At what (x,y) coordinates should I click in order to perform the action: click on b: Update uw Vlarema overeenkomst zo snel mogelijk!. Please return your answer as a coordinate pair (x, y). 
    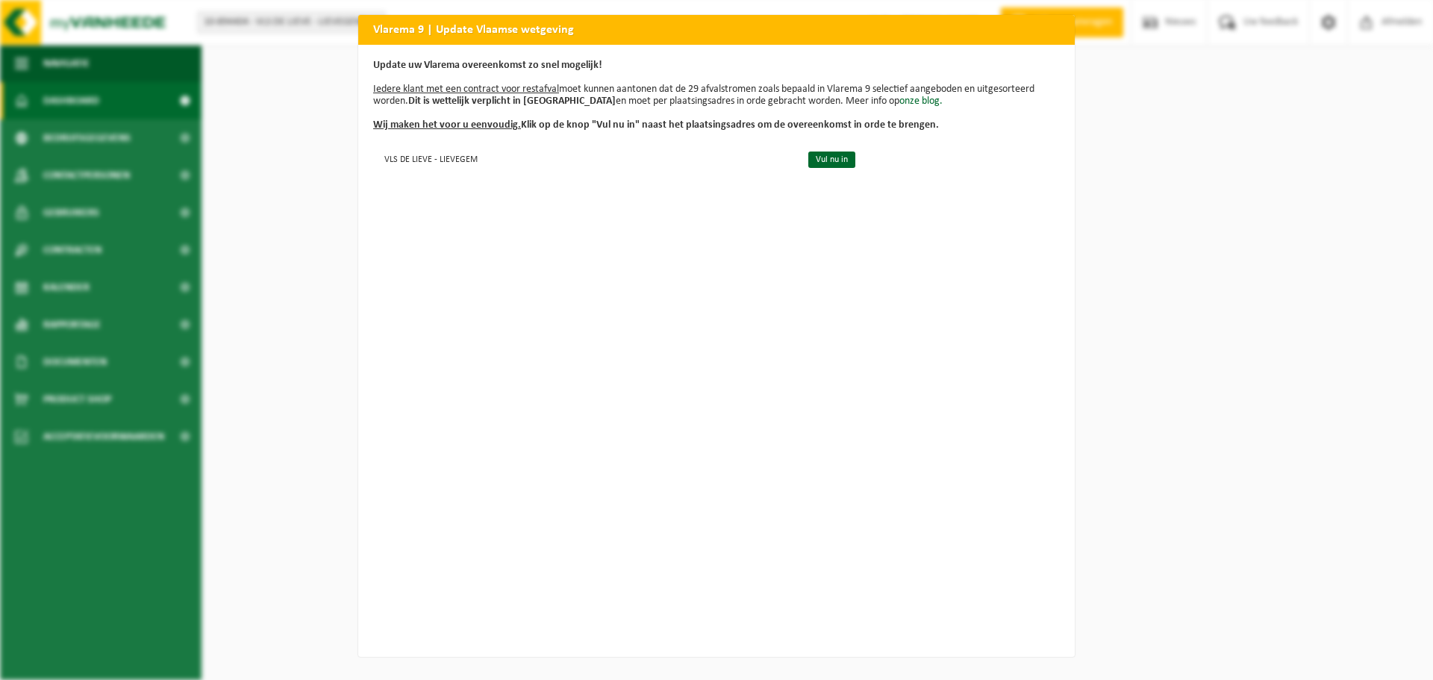
    Looking at the image, I should click on (487, 65).